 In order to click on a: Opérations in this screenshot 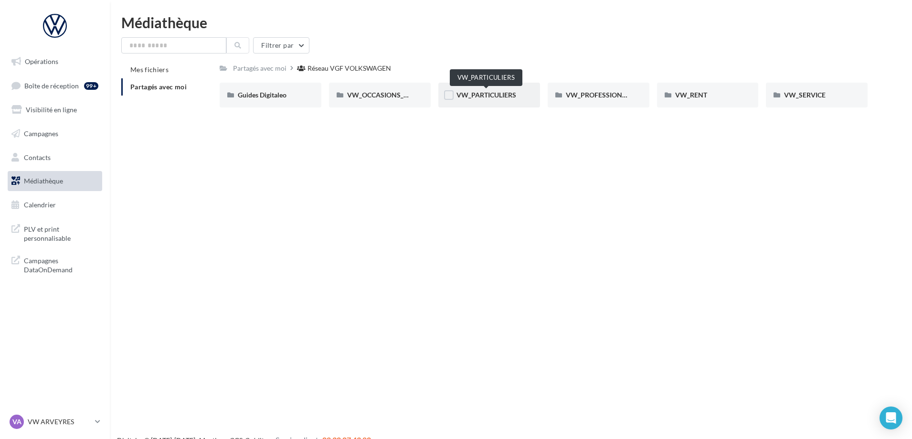, I will do `click(55, 62)`.